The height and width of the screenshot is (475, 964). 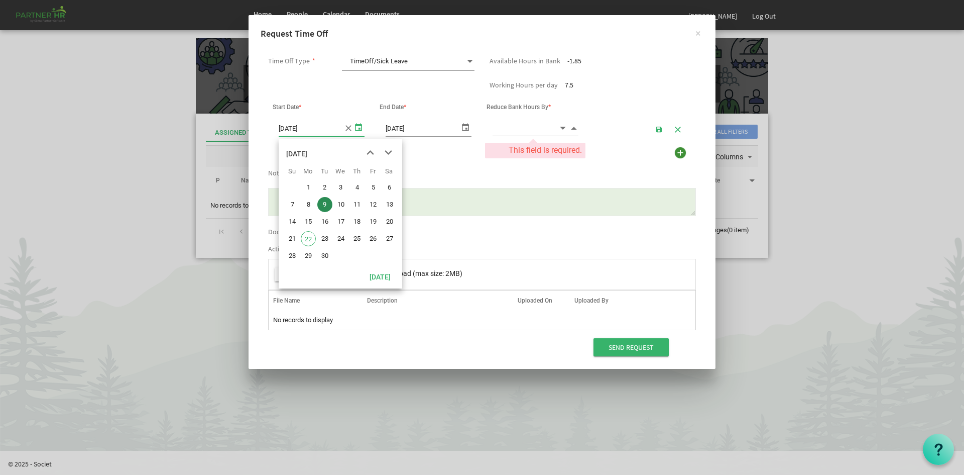 What do you see at coordinates (357, 221) in the screenshot?
I see `span: Thursday, September 18, 2025` at bounding box center [357, 221].